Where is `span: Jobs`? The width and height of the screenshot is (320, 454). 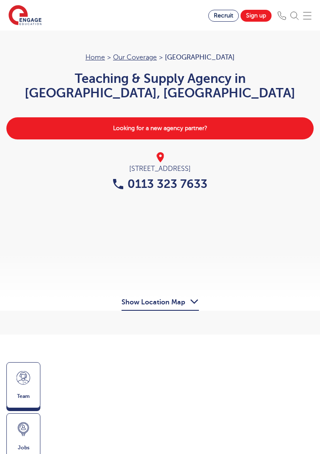
span: Jobs is located at coordinates (23, 448).